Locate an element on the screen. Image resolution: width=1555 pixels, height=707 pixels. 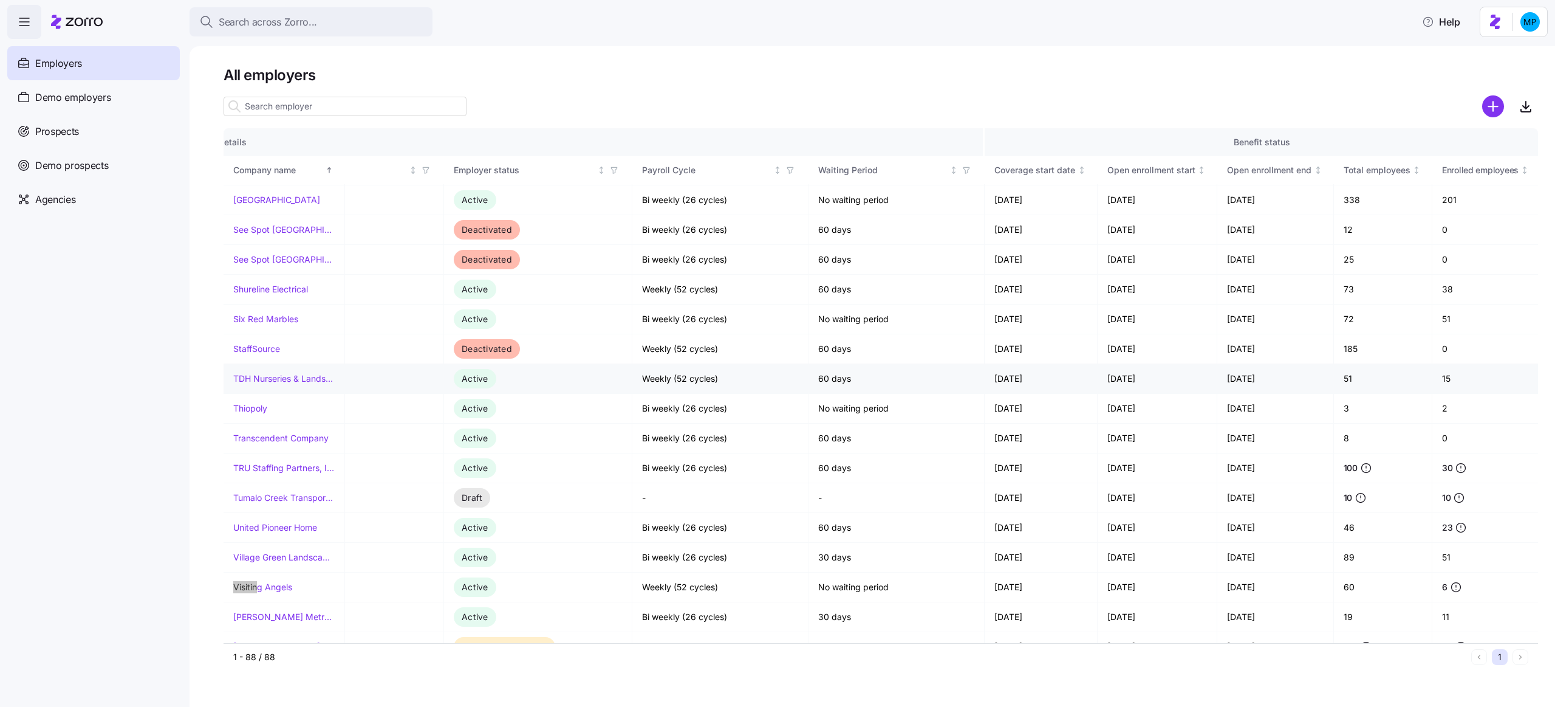
td: 3 is located at coordinates (1383, 408).